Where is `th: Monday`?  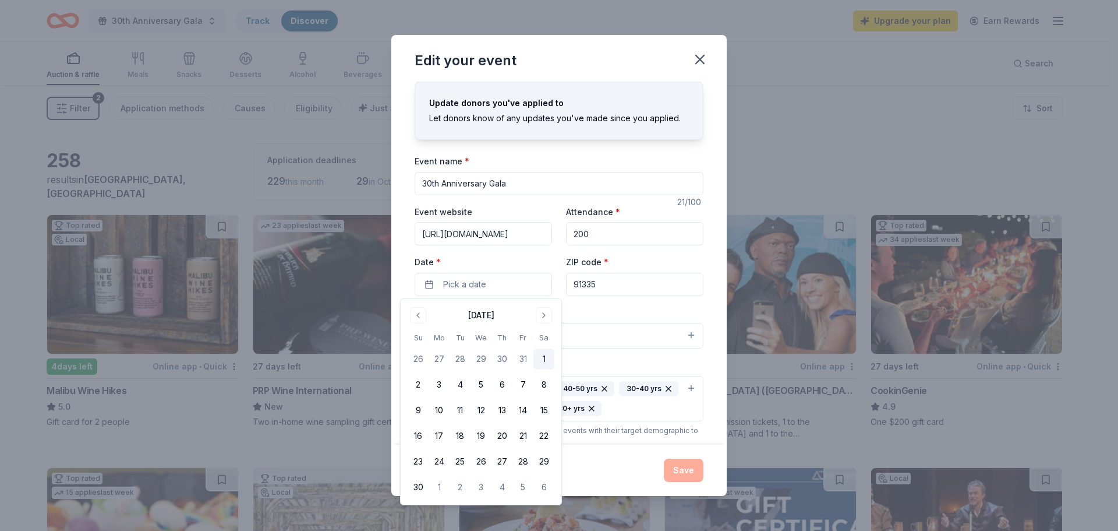 th: Monday is located at coordinates (439, 337).